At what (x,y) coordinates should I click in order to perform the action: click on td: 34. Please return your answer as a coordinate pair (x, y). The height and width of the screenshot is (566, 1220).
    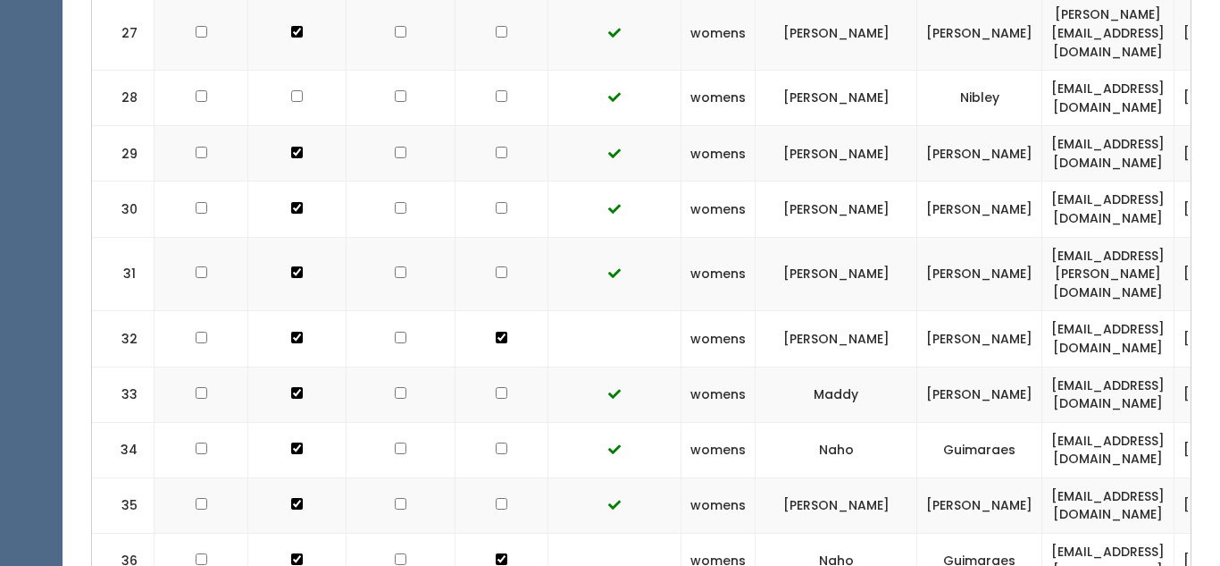
    Looking at the image, I should click on (123, 449).